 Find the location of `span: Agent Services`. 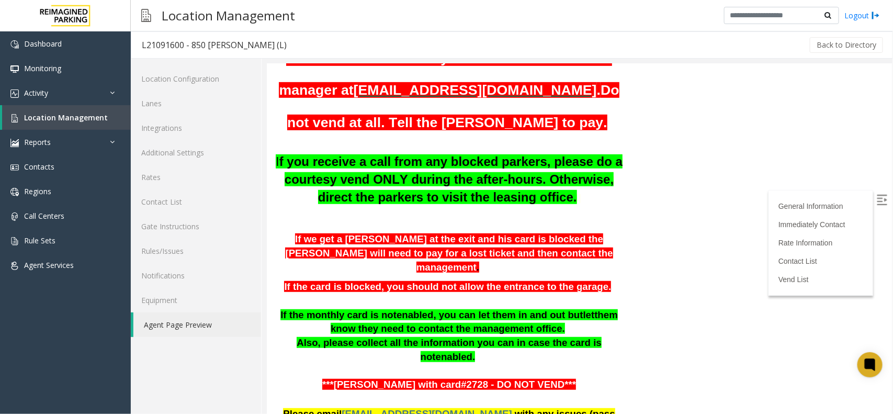

span: Agent Services is located at coordinates (49, 265).